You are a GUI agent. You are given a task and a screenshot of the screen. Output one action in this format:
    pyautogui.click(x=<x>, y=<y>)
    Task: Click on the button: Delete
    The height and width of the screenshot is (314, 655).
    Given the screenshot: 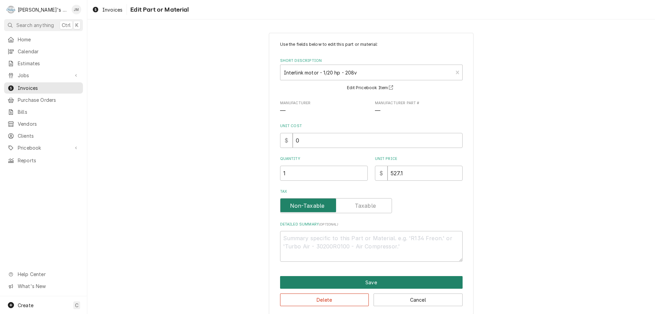 What is the action you would take?
    pyautogui.click(x=324, y=299)
    